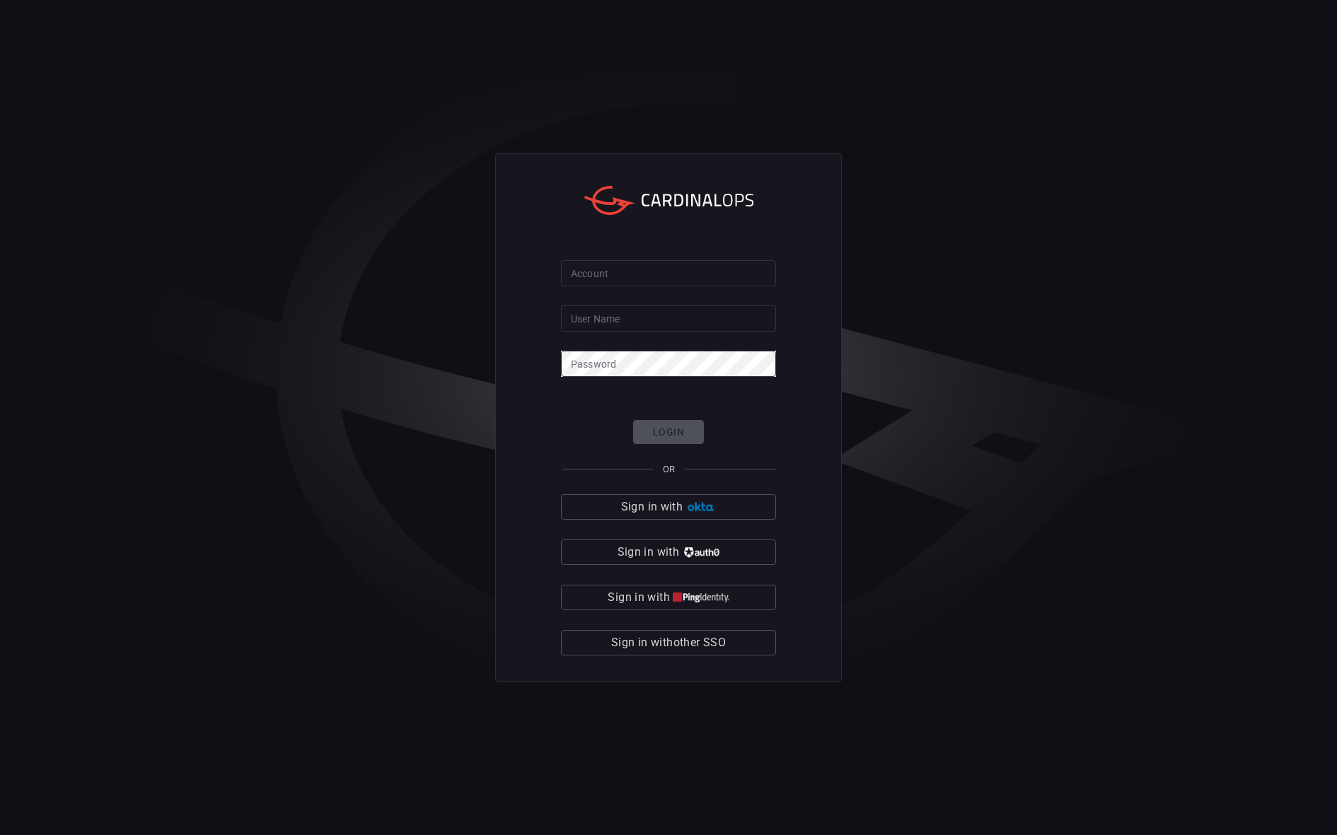 This screenshot has height=835, width=1337. Describe the element at coordinates (700, 507) in the screenshot. I see `img: Ad5vKXme8s1CQAAAABJRU5ErkJggg==` at that location.